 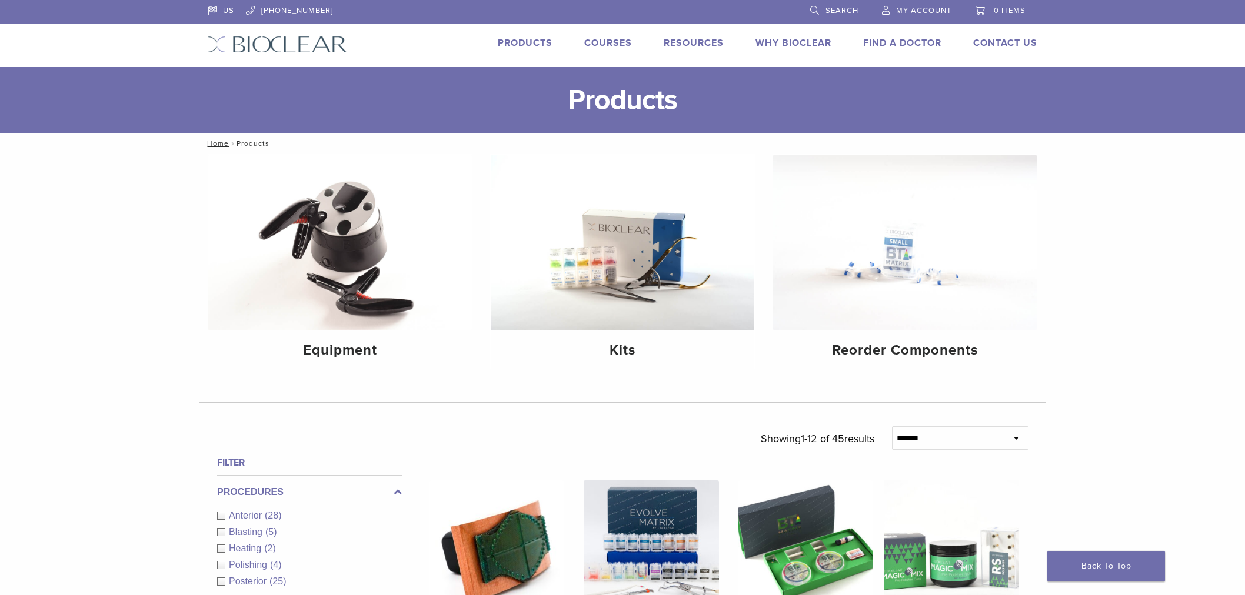 I want to click on img: Equipment, so click(x=340, y=242).